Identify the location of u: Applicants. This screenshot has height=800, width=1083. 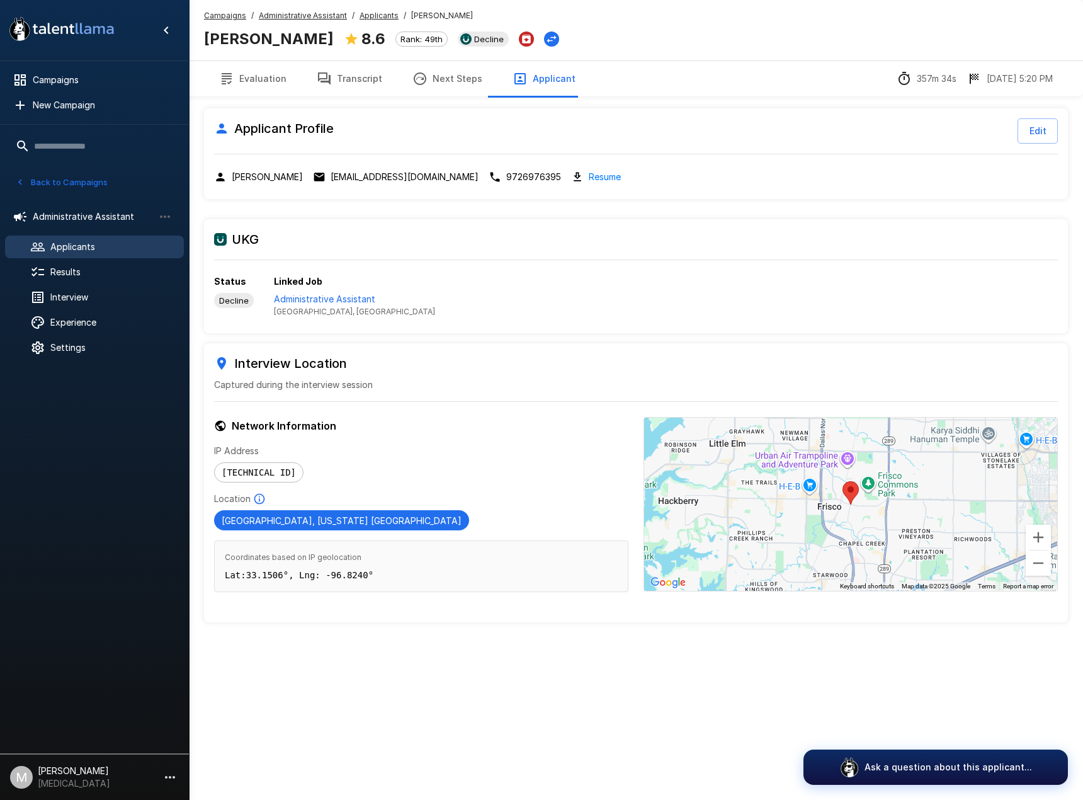
(379, 15).